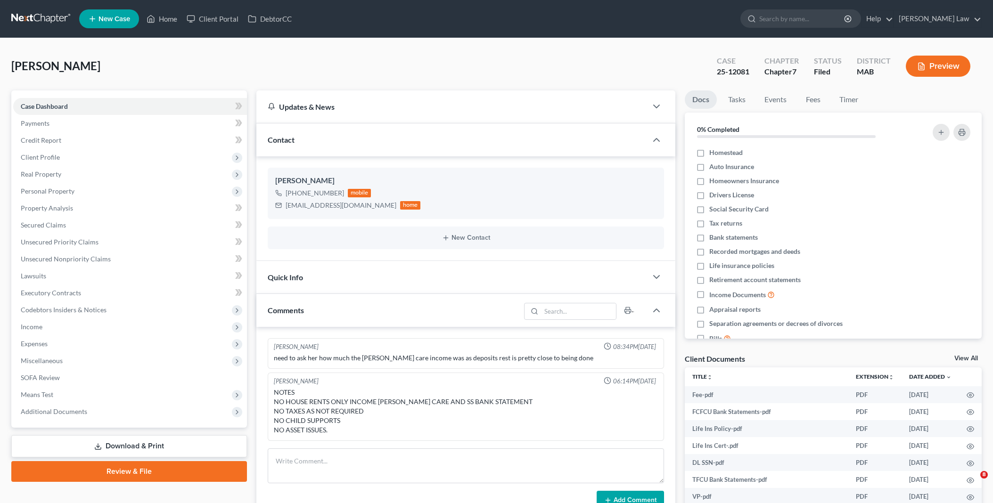 Image resolution: width=993 pixels, height=503 pixels. Describe the element at coordinates (47, 208) in the screenshot. I see `span: Property Analysis` at that location.